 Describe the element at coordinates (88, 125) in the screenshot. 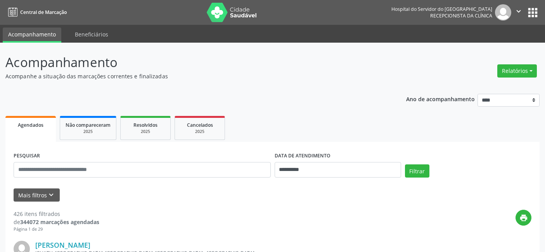

I see `span: Não compareceram` at that location.